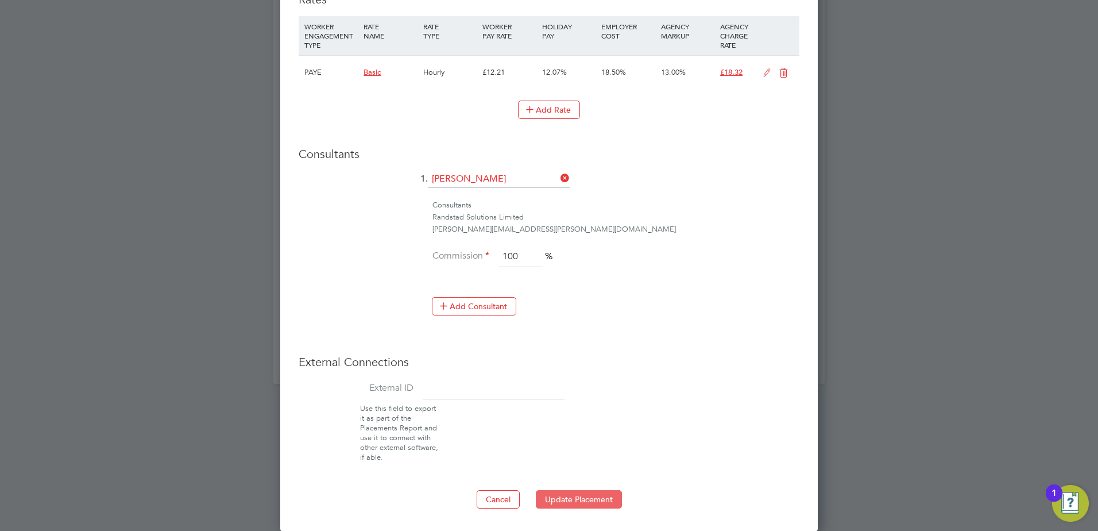  Describe the element at coordinates (688, 31) in the screenshot. I see `div: AGENCY MARKUP` at that location.